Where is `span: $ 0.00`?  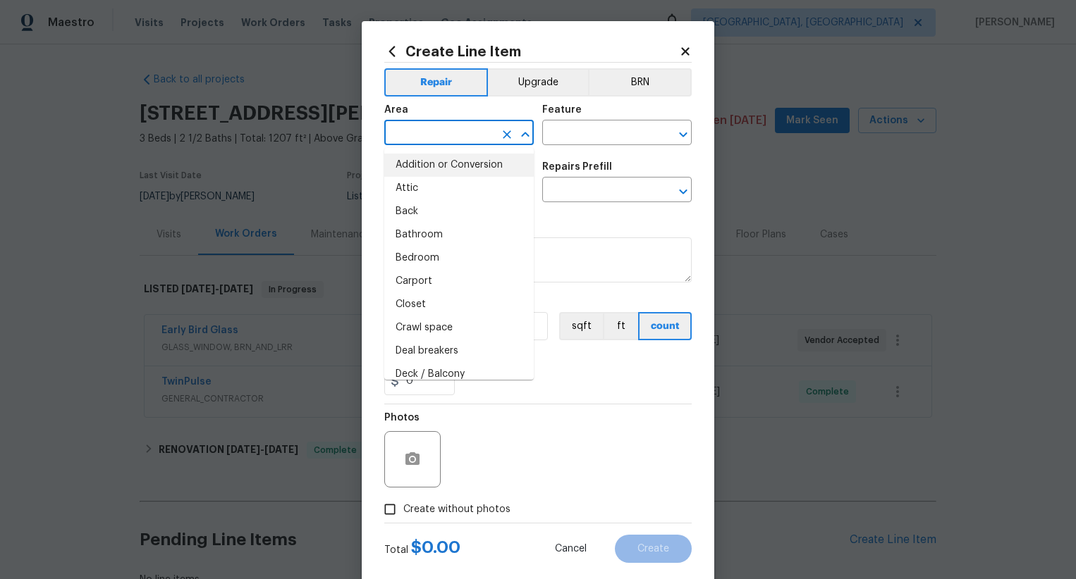 span: $ 0.00 is located at coordinates (436, 548).